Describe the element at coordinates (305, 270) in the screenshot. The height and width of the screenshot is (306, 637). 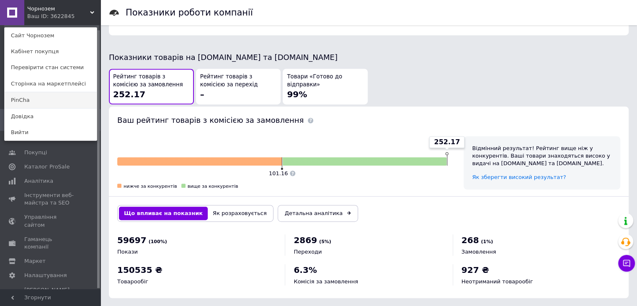
I see `span: 6.3%` at that location.